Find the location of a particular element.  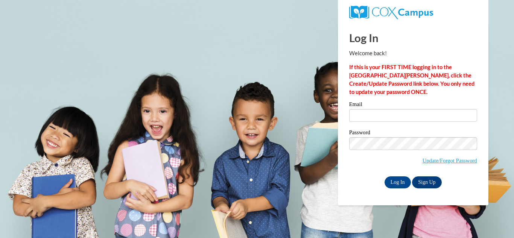

p: Welcome back! is located at coordinates (413, 53).